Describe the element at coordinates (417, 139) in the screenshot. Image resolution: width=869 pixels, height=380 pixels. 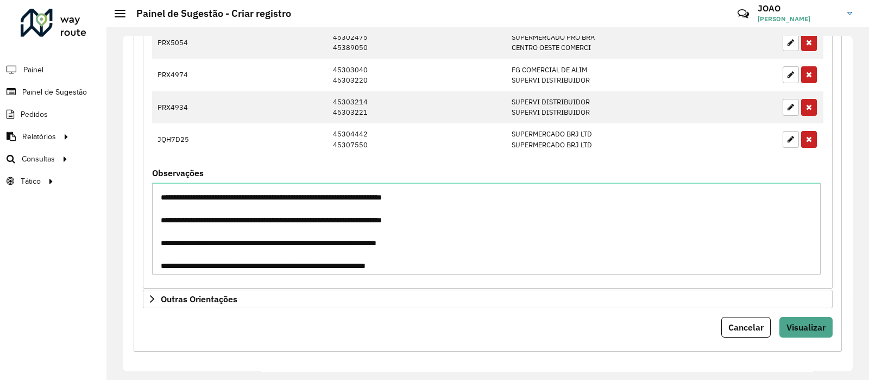
I see `td: 45304442 45307550` at that location.